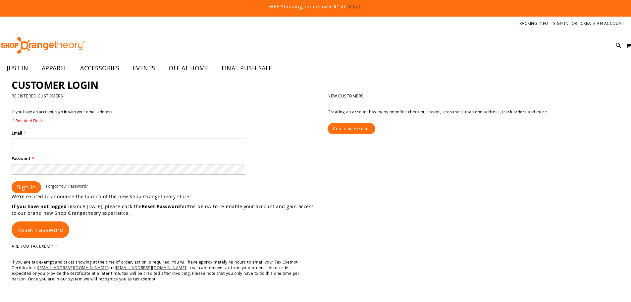 The image size is (631, 302). I want to click on a: Forgot Your Password?, so click(67, 186).